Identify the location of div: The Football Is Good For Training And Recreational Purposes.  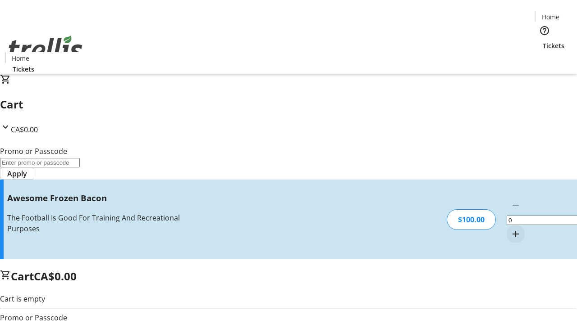
(105, 223).